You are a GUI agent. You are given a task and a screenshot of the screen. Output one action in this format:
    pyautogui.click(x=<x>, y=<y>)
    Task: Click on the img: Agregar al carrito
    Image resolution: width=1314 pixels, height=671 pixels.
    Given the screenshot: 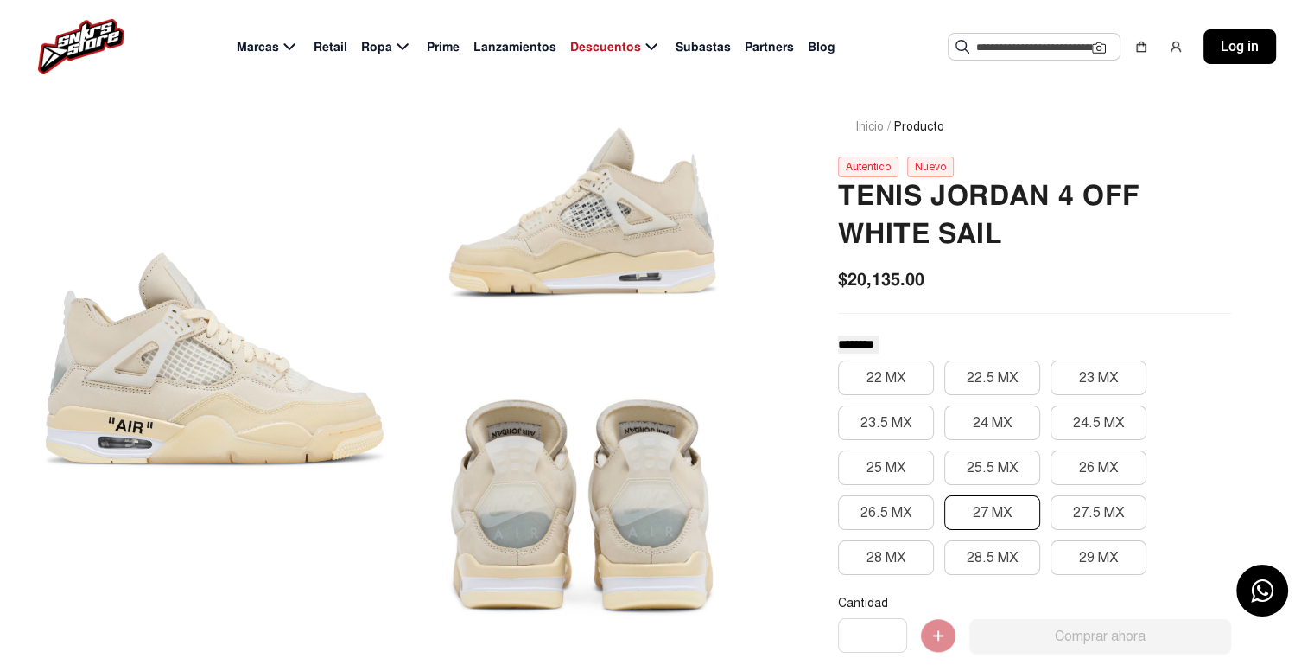 What is the action you would take?
    pyautogui.click(x=938, y=636)
    